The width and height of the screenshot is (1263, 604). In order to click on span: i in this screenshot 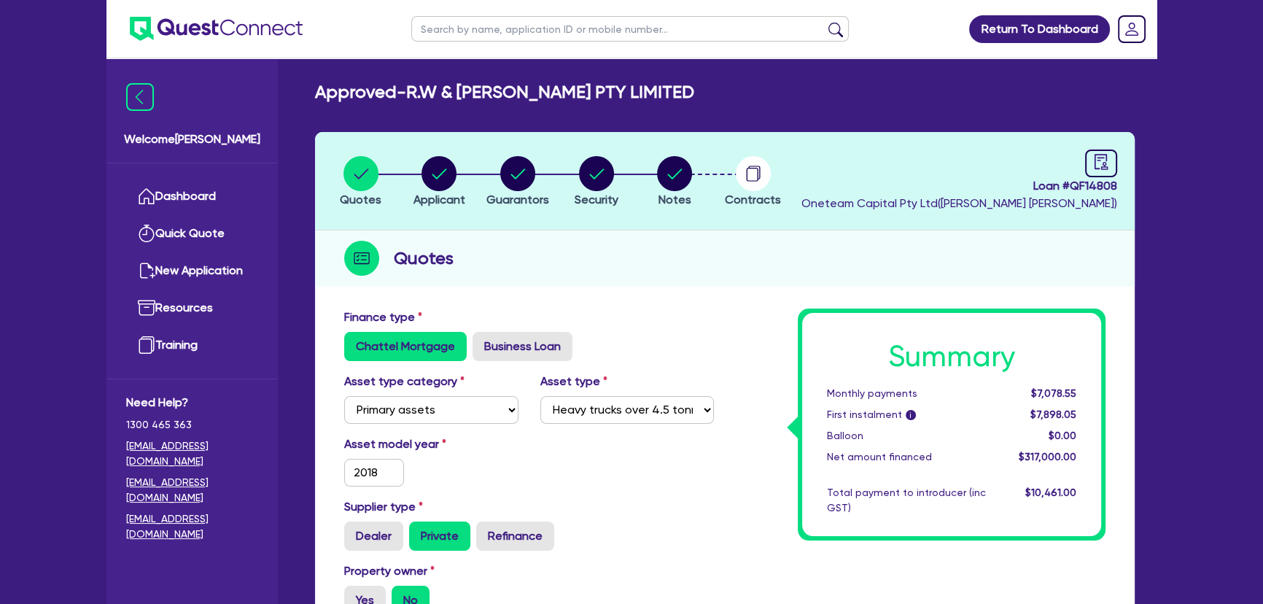, I will do `click(911, 415)`.